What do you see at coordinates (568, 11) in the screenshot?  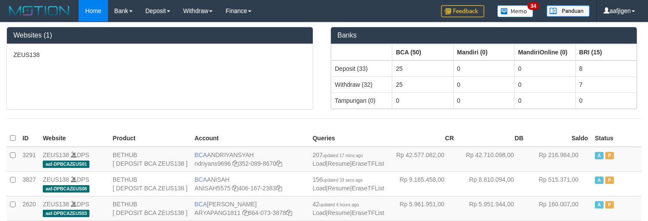 I see `img: panduan.png` at bounding box center [568, 11].